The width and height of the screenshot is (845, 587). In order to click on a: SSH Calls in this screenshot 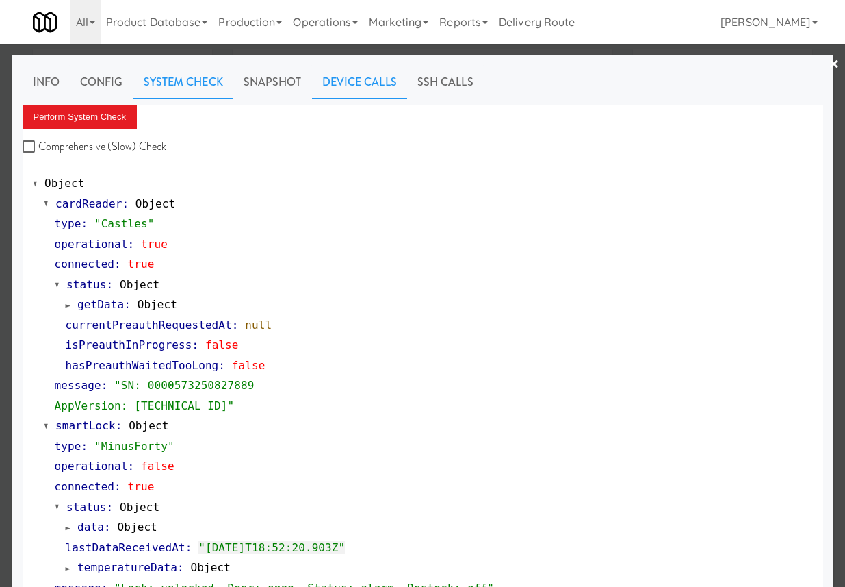, I will do `click(446, 82)`.